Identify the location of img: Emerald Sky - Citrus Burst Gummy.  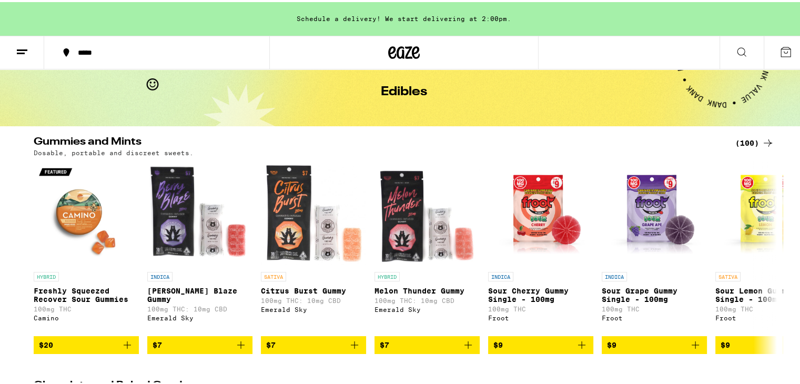
(313, 212).